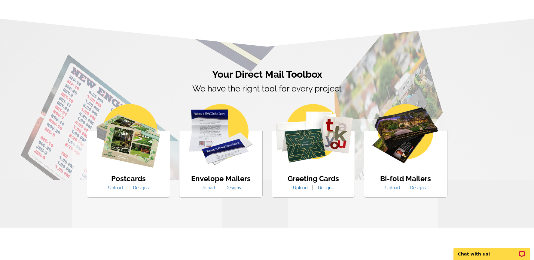 The height and width of the screenshot is (260, 534). I want to click on p: We have the right tool for every project, so click(267, 97).